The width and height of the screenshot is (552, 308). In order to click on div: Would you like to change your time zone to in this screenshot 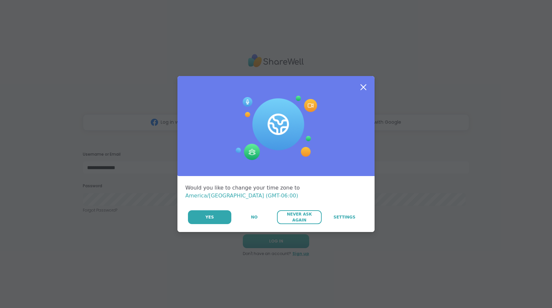, I will do `click(276, 192)`.